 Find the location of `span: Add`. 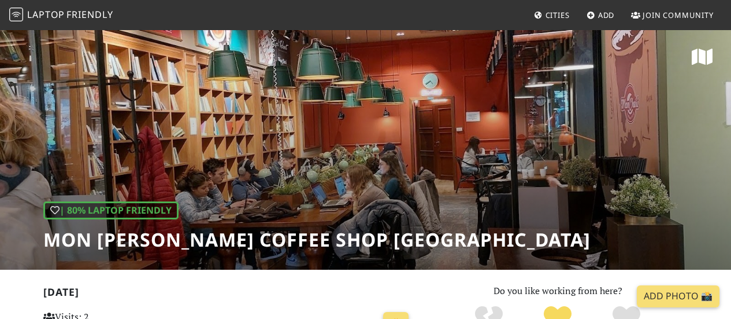

span: Add is located at coordinates (606, 15).